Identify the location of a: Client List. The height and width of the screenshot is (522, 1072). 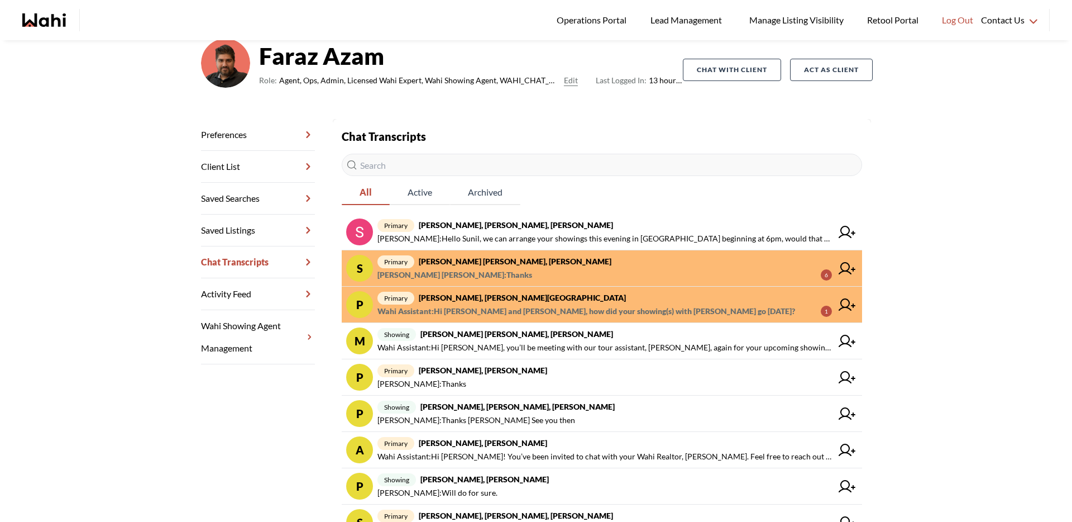
(258, 166).